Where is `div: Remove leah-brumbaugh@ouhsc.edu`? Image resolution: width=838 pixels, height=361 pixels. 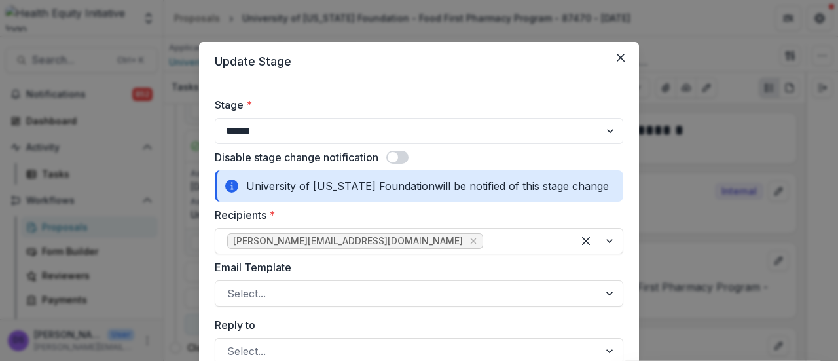 div: Remove leah-brumbaugh@ouhsc.edu is located at coordinates (473, 241).